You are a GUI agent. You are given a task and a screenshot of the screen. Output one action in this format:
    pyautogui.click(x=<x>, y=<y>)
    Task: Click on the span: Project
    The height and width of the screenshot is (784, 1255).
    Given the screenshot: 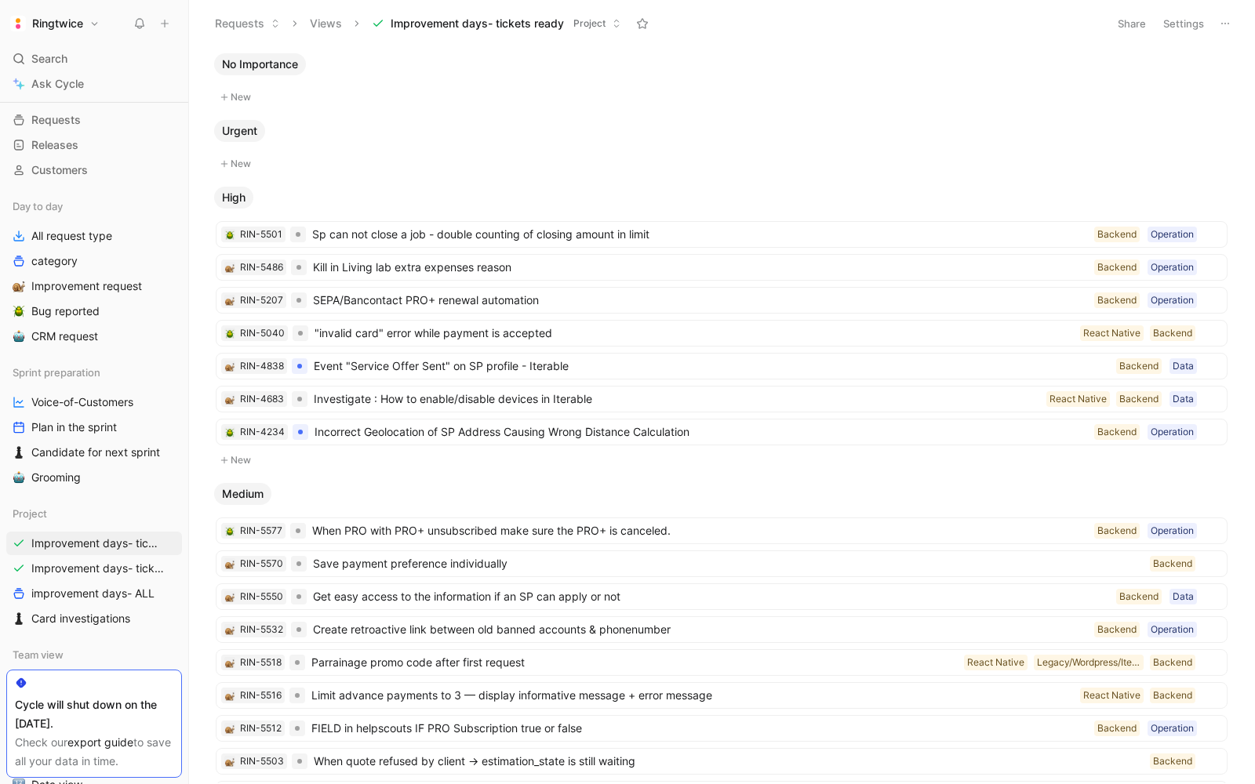 What is the action you would take?
    pyautogui.click(x=30, y=514)
    